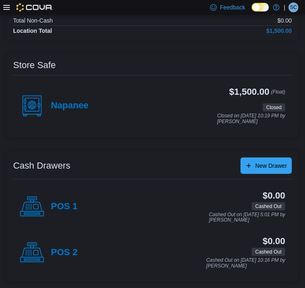 This screenshot has height=288, width=305. Describe the element at coordinates (64, 207) in the screenshot. I see `h4: POS 1` at that location.